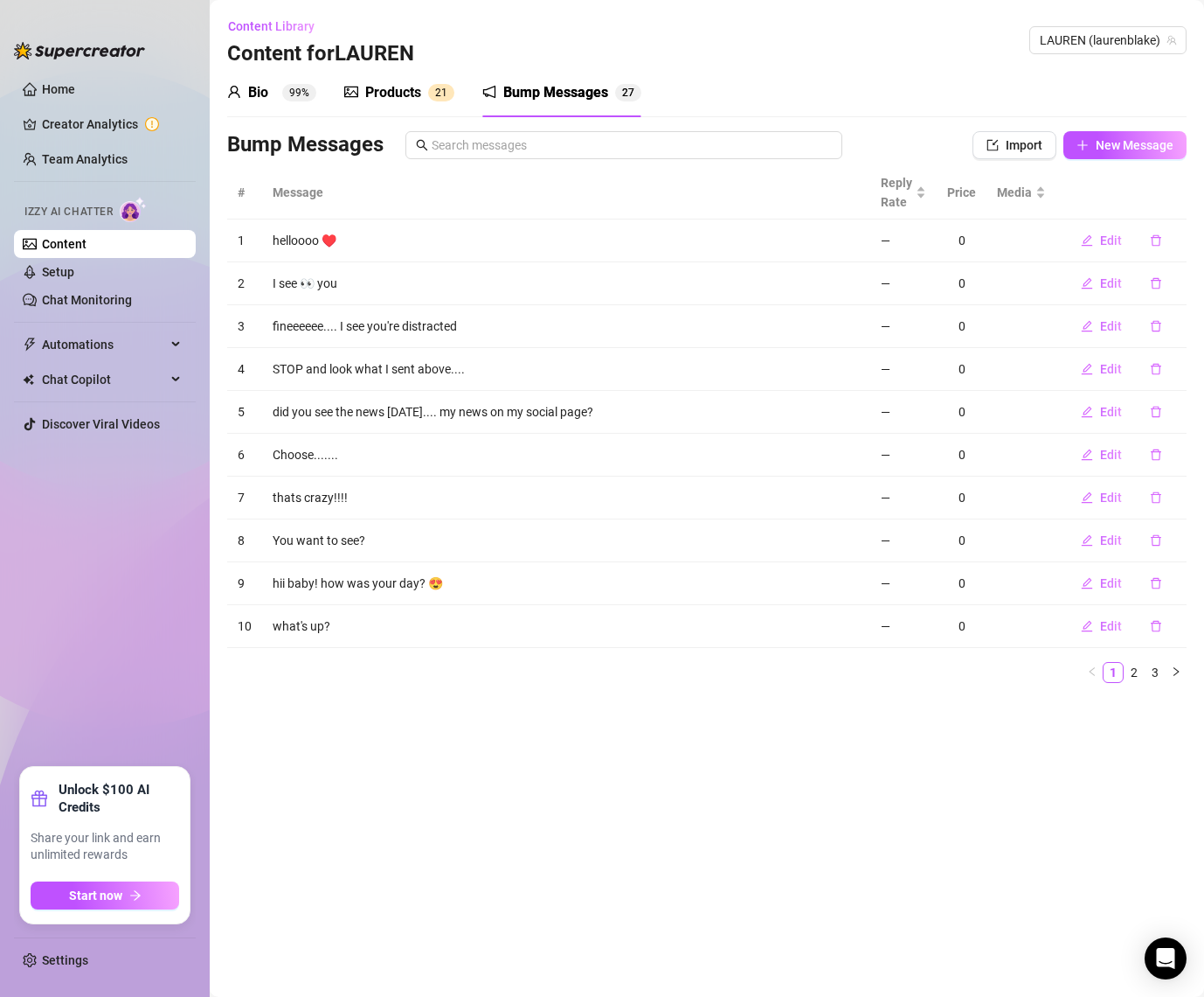  I want to click on td: 2, so click(245, 283).